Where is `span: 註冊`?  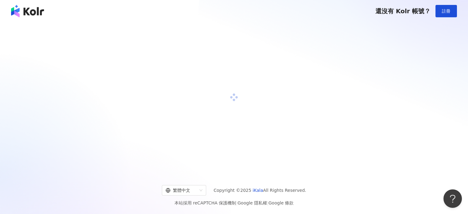
span: 註冊 is located at coordinates (447, 11).